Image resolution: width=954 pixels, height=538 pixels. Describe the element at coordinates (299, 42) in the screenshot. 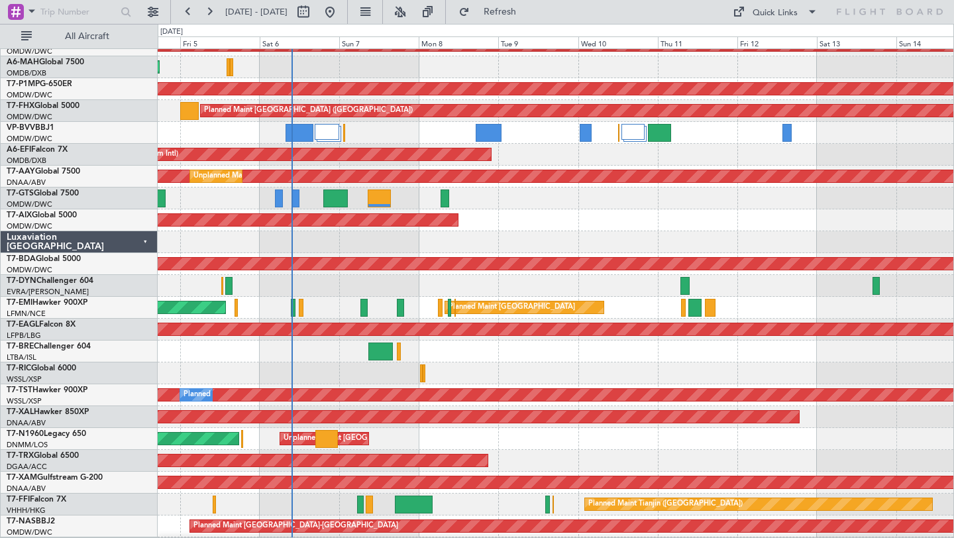

I see `div: Sat 6` at that location.